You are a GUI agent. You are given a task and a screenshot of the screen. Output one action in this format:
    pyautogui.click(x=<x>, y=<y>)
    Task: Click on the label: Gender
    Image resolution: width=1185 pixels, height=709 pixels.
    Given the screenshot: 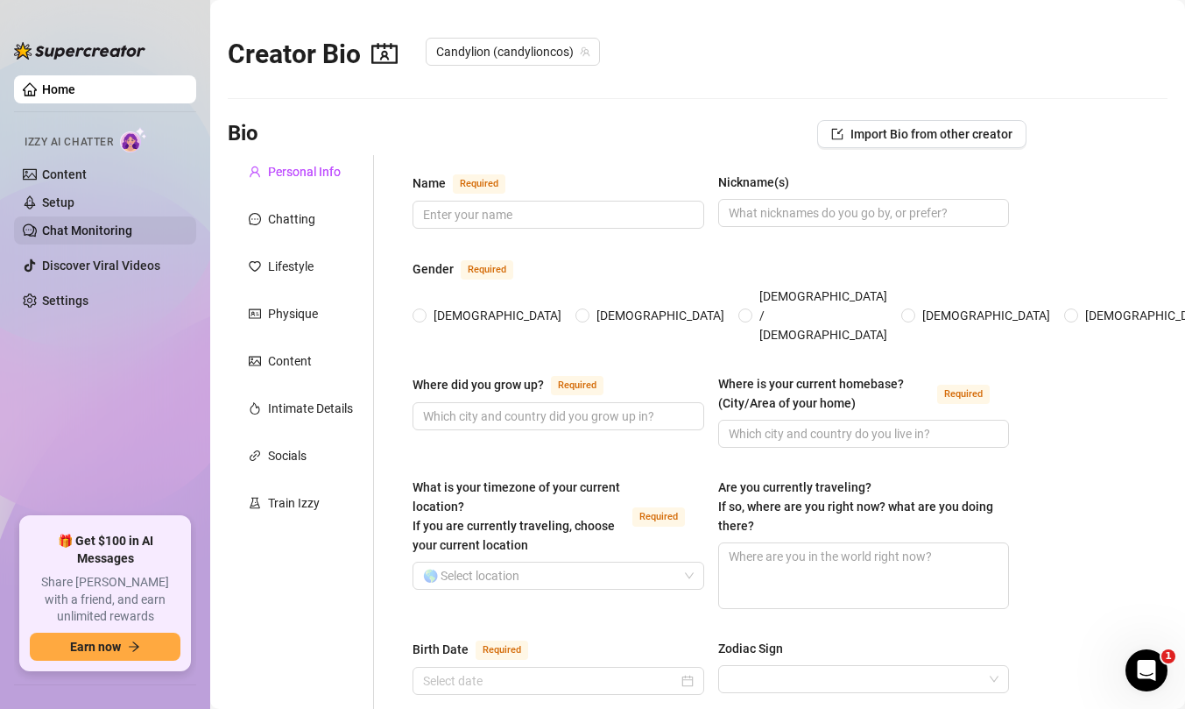 What is the action you would take?
    pyautogui.click(x=472, y=269)
    